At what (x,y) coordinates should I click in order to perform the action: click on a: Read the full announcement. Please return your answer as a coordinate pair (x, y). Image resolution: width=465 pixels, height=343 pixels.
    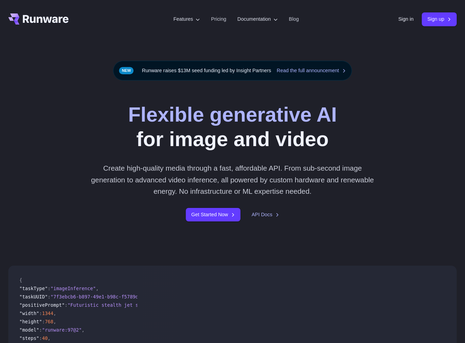
    Looking at the image, I should click on (311, 71).